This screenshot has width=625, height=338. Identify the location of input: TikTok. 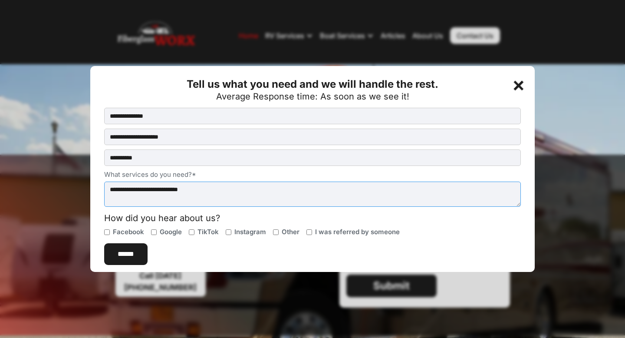
(191, 232).